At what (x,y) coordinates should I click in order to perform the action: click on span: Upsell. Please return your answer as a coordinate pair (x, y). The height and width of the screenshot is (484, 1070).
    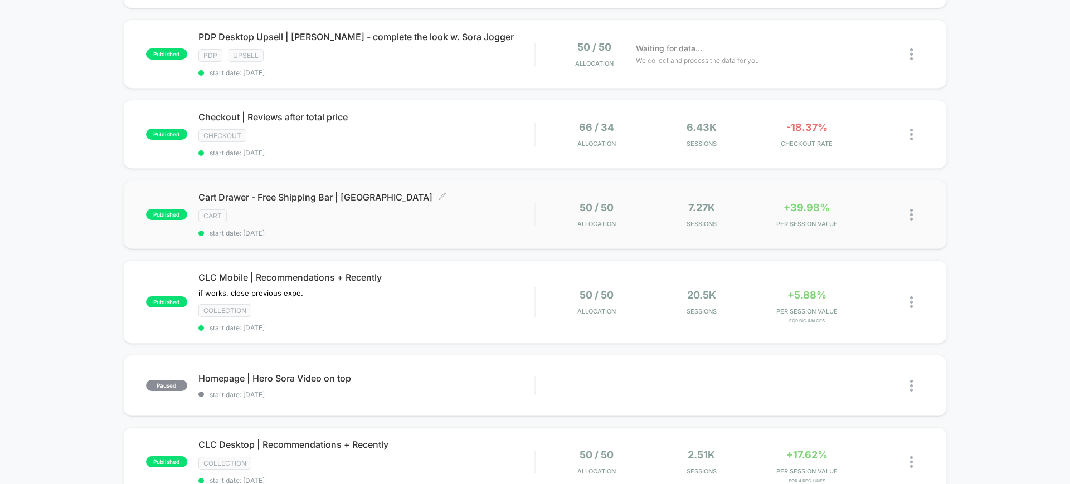
    Looking at the image, I should click on (246, 55).